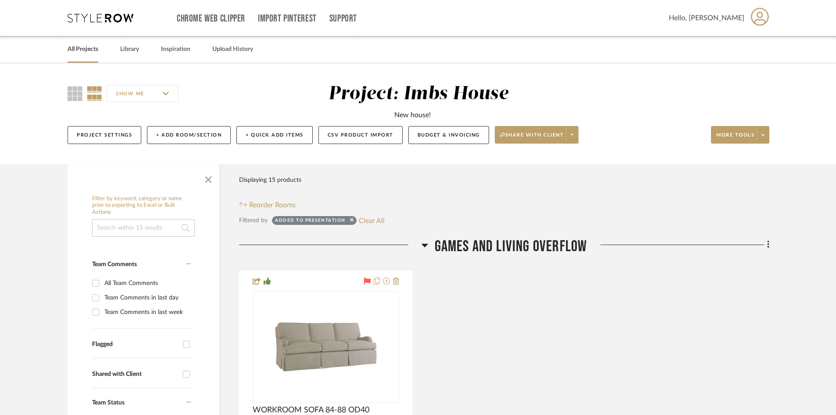 This screenshot has height=415, width=836. I want to click on a: Import Pinterest, so click(287, 18).